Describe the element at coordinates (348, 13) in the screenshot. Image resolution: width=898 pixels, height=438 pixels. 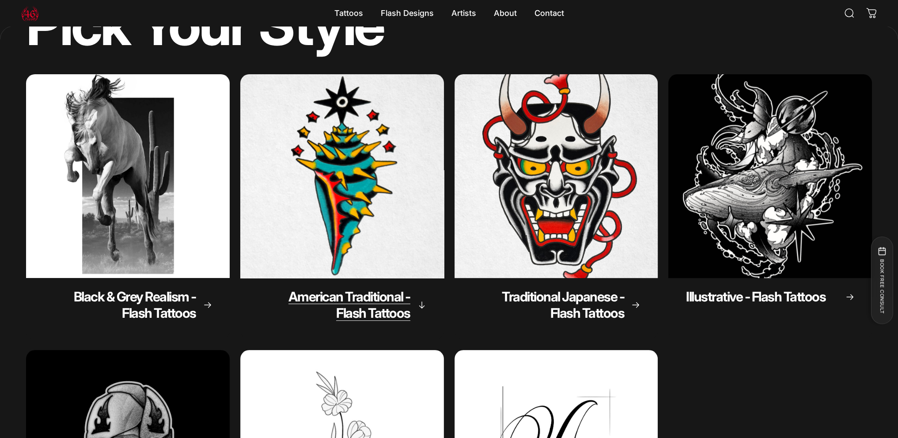
I see `summary: Tattoos` at that location.